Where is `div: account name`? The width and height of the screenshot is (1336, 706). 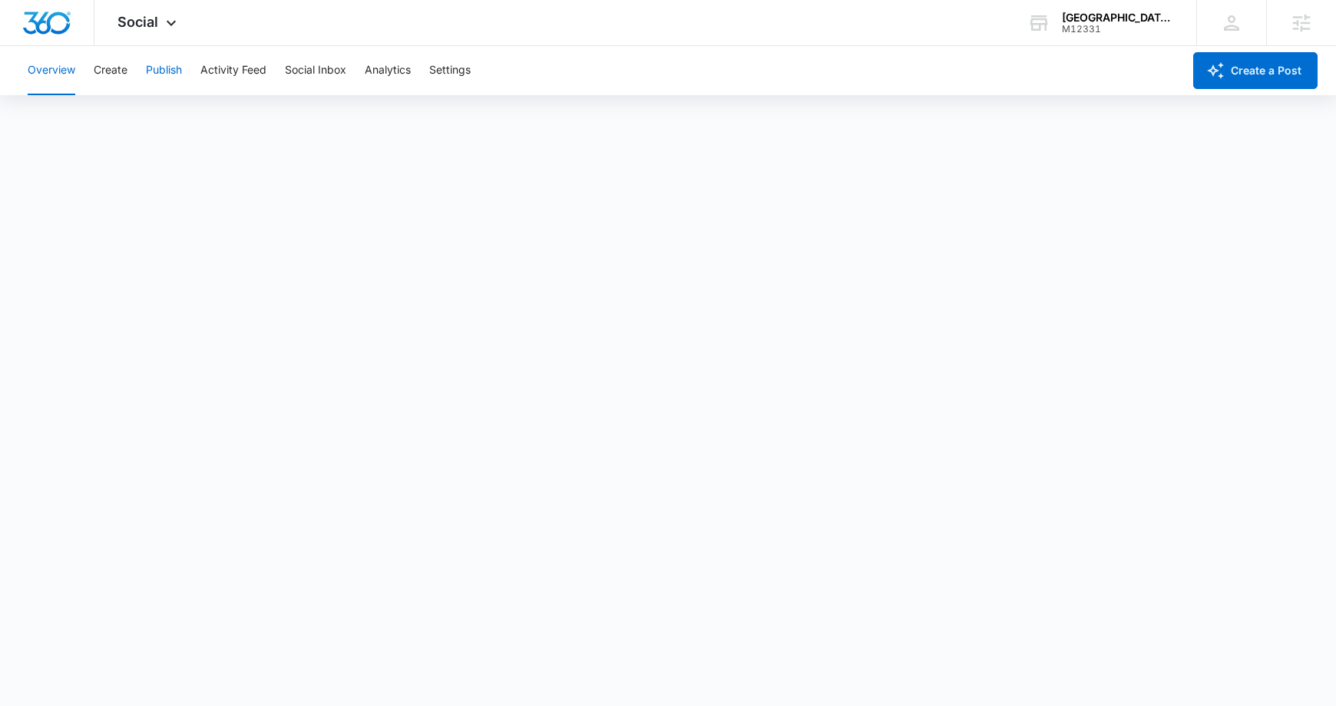
div: account name is located at coordinates (1118, 18).